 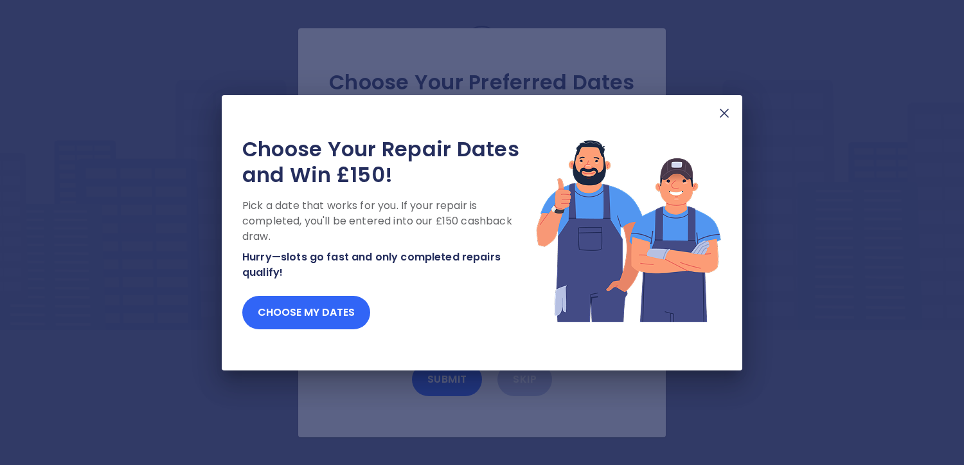 What do you see at coordinates (725, 113) in the screenshot?
I see `img: X Mark` at bounding box center [725, 113].